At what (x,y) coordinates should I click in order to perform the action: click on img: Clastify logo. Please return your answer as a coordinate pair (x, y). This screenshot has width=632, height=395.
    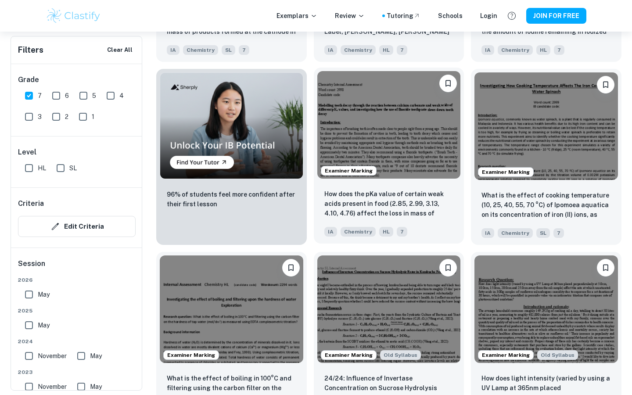
    Looking at the image, I should click on (73, 16).